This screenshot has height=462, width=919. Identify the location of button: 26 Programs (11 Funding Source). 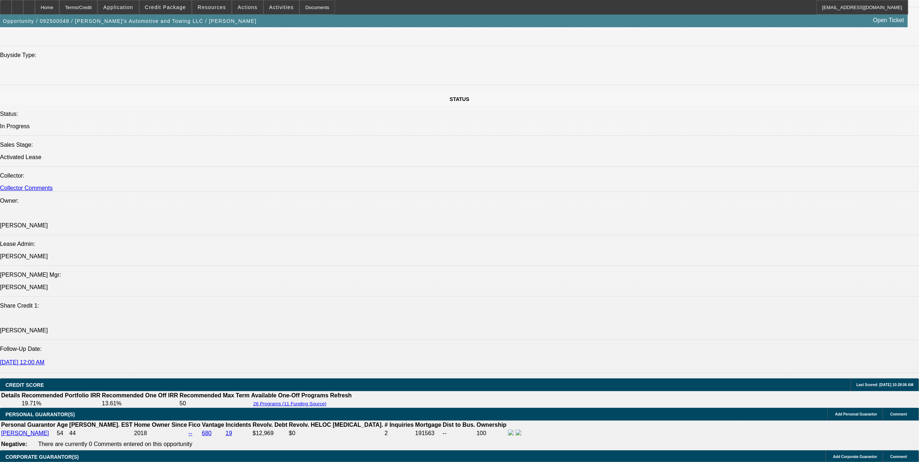
(290, 404).